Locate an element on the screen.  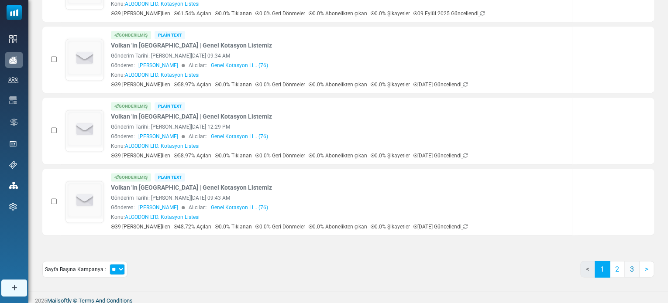
img: email-templates-icon.svg is located at coordinates (13, 100).